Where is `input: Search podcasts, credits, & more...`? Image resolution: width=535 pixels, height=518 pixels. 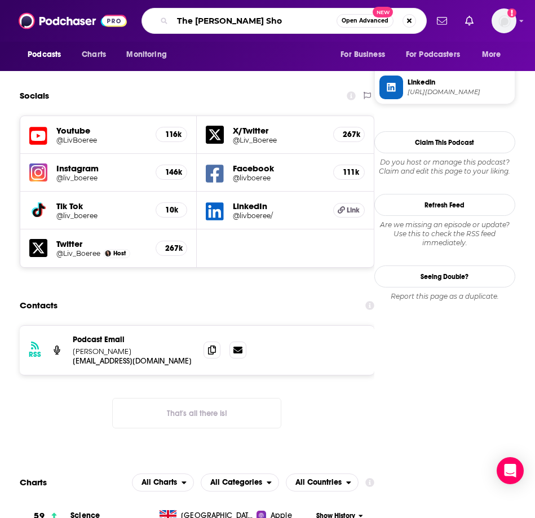 input: Search podcasts, credits, & more... is located at coordinates (254, 21).